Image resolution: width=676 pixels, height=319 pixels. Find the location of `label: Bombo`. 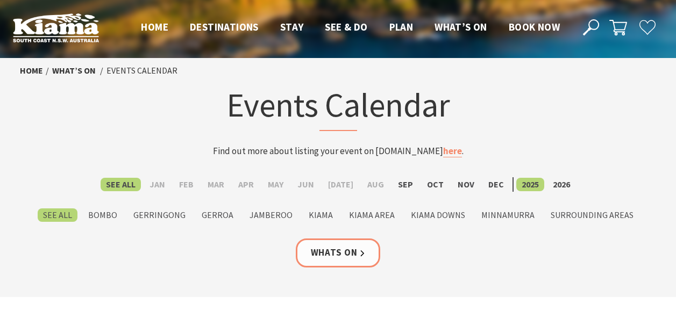

label: Bombo is located at coordinates (103, 215).